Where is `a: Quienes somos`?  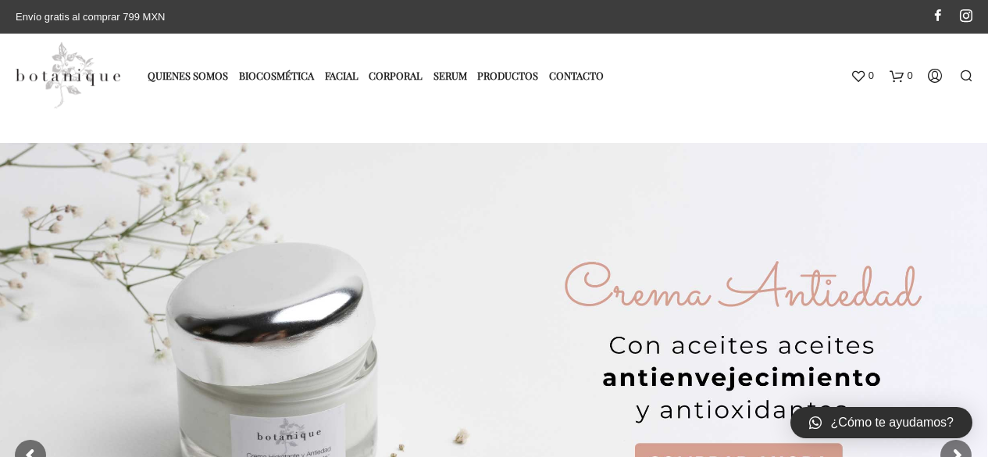 a: Quienes somos is located at coordinates (191, 75).